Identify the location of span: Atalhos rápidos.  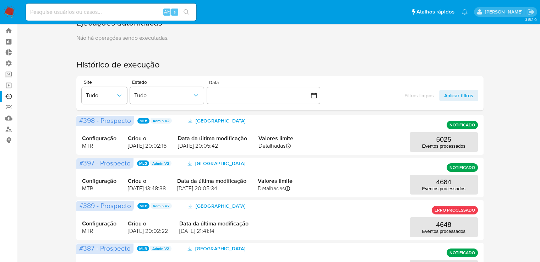
(435, 12).